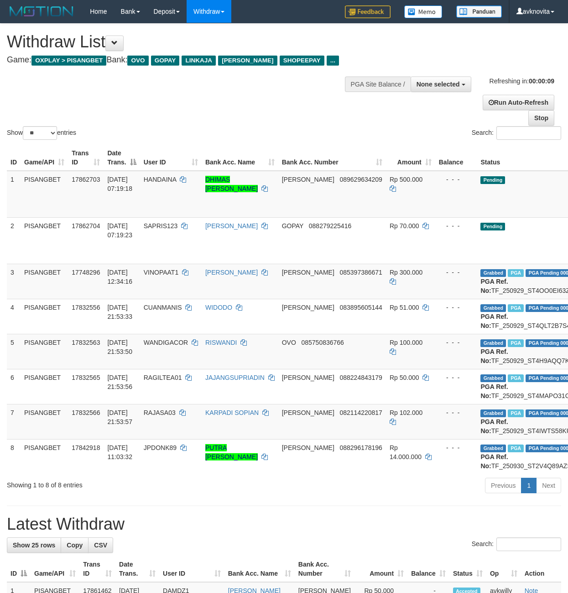  I want to click on button: None selected, so click(440, 84).